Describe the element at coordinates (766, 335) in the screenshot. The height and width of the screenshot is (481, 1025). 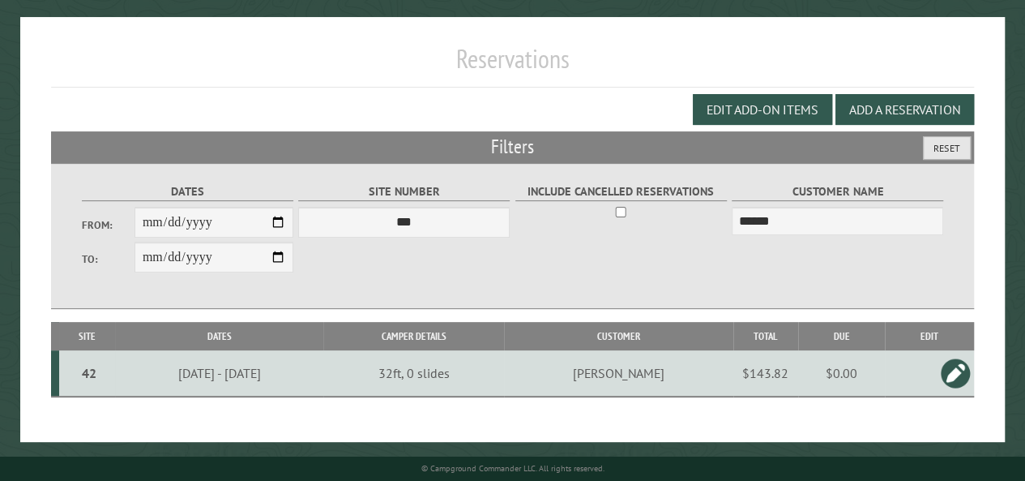
I see `th: Total` at that location.